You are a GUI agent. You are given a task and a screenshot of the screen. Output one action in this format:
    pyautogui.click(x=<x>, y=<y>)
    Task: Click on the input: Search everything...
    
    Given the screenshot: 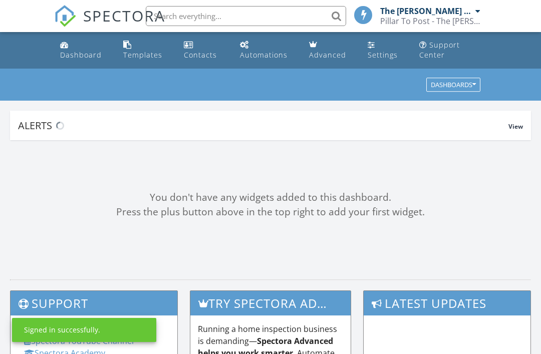 What is the action you would take?
    pyautogui.click(x=246, y=16)
    